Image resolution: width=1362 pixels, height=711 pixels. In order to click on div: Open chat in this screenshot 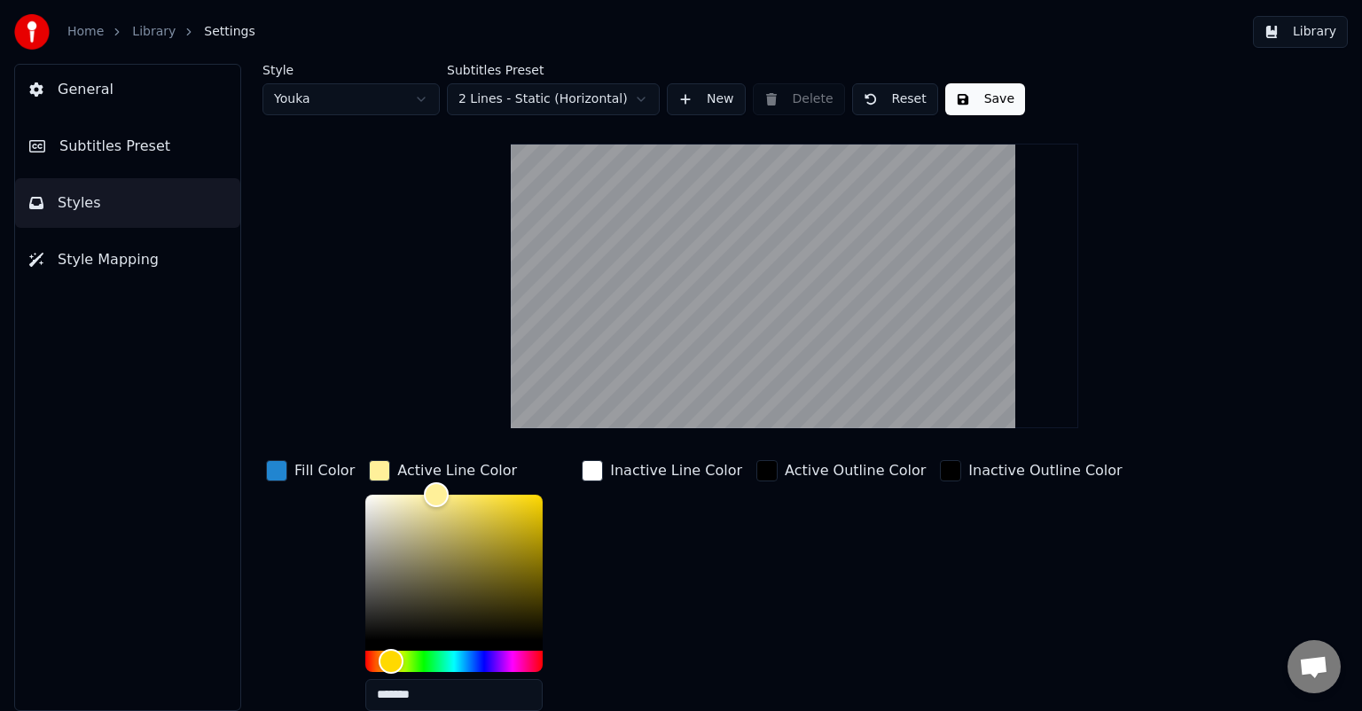, I will do `click(1314, 667)`.